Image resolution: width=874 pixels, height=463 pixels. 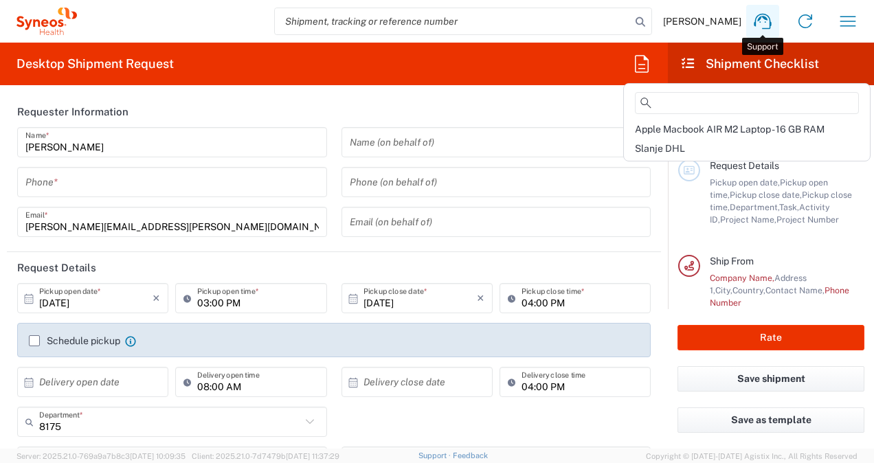 What do you see at coordinates (795, 290) in the screenshot?
I see `span: Contact Name,` at bounding box center [795, 290].